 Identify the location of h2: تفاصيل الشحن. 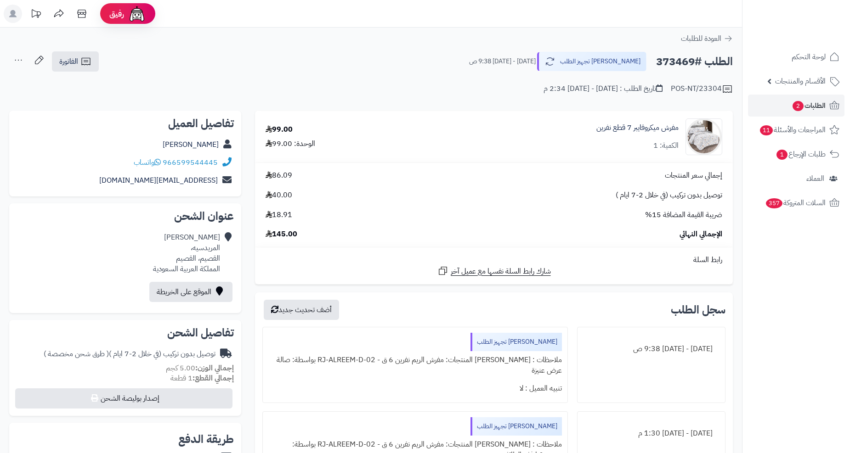
(125, 333).